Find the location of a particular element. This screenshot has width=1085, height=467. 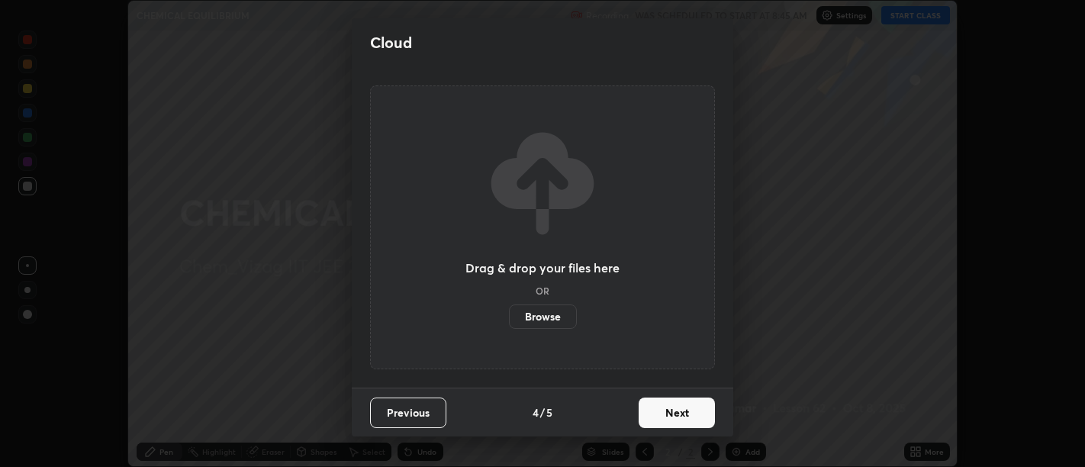

button: Previous is located at coordinates (408, 413).